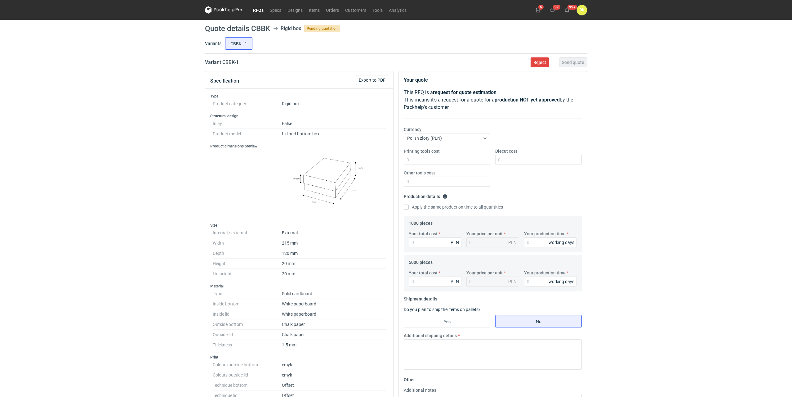 The image size is (792, 397). What do you see at coordinates (247, 123) in the screenshot?
I see `dt: Inlay` at bounding box center [247, 123].